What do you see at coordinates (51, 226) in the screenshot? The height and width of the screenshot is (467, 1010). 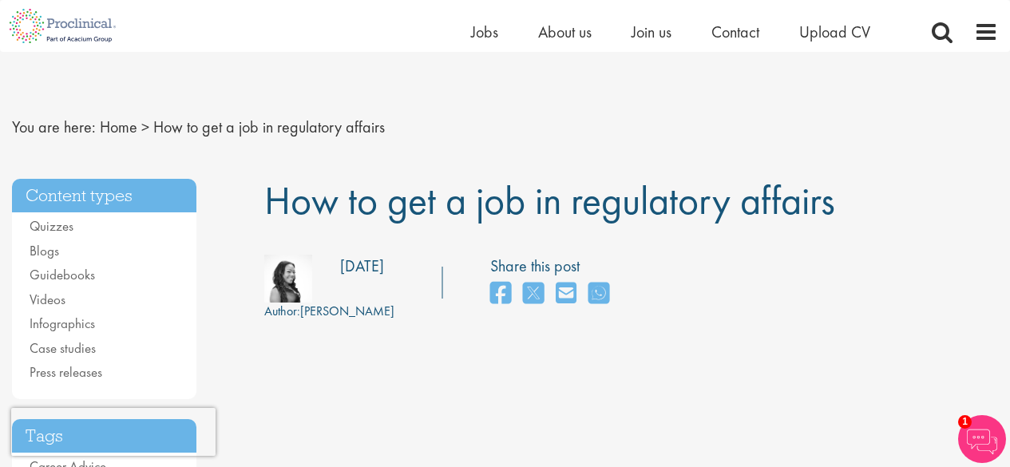 I see `a: Quizzes` at bounding box center [51, 226].